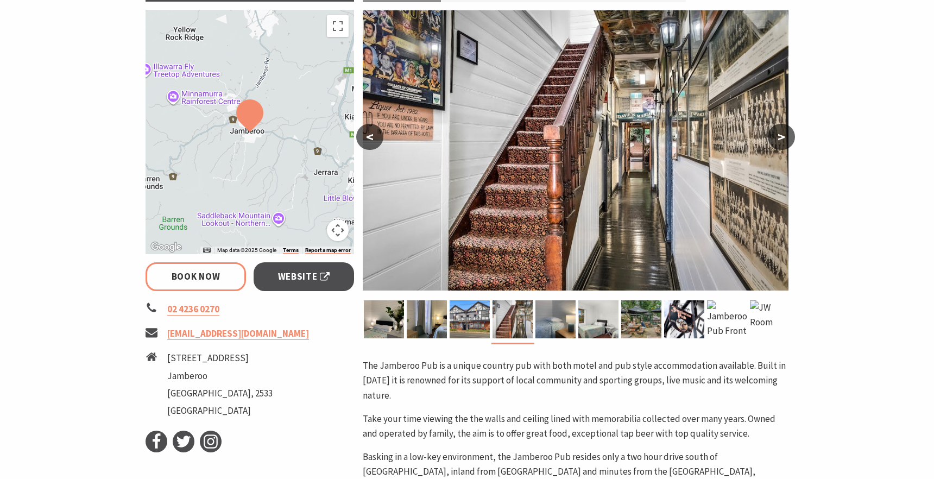 This screenshot has height=479, width=934. What do you see at coordinates (220, 376) in the screenshot?
I see `li: Jamberoo` at bounding box center [220, 376].